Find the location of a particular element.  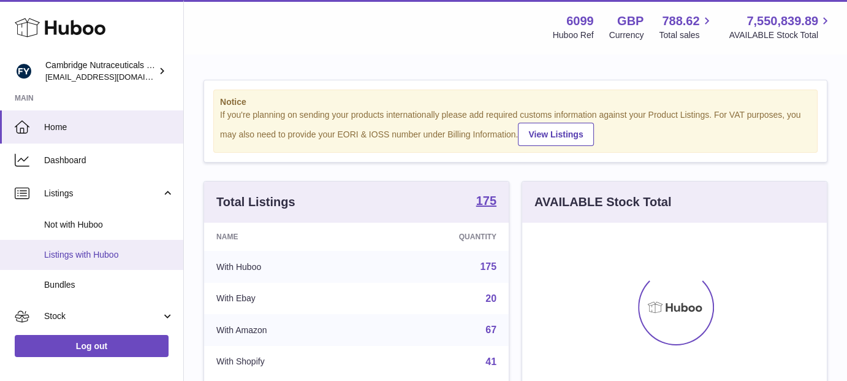

td: With Huboo is located at coordinates (287, 267).